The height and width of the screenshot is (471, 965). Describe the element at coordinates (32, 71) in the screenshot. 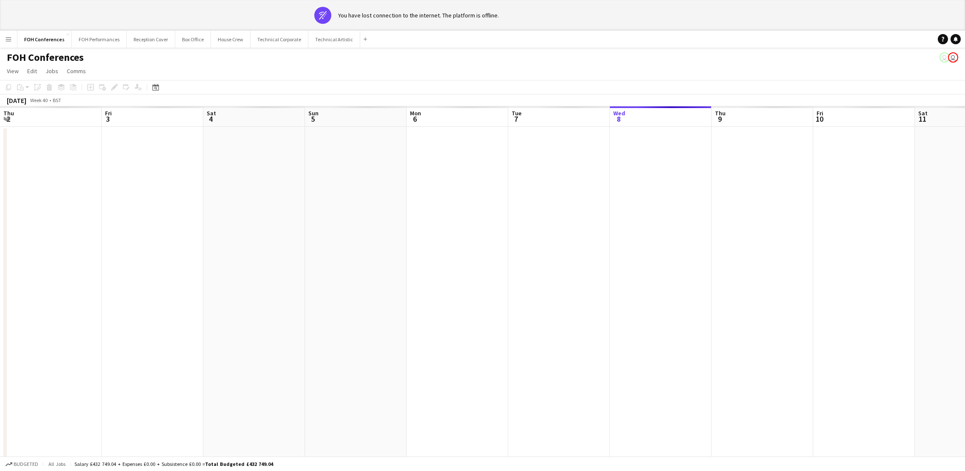

I see `a: Edit` at that location.